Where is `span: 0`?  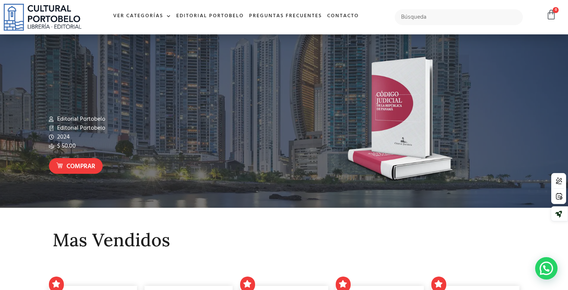
span: 0 is located at coordinates (556, 10).